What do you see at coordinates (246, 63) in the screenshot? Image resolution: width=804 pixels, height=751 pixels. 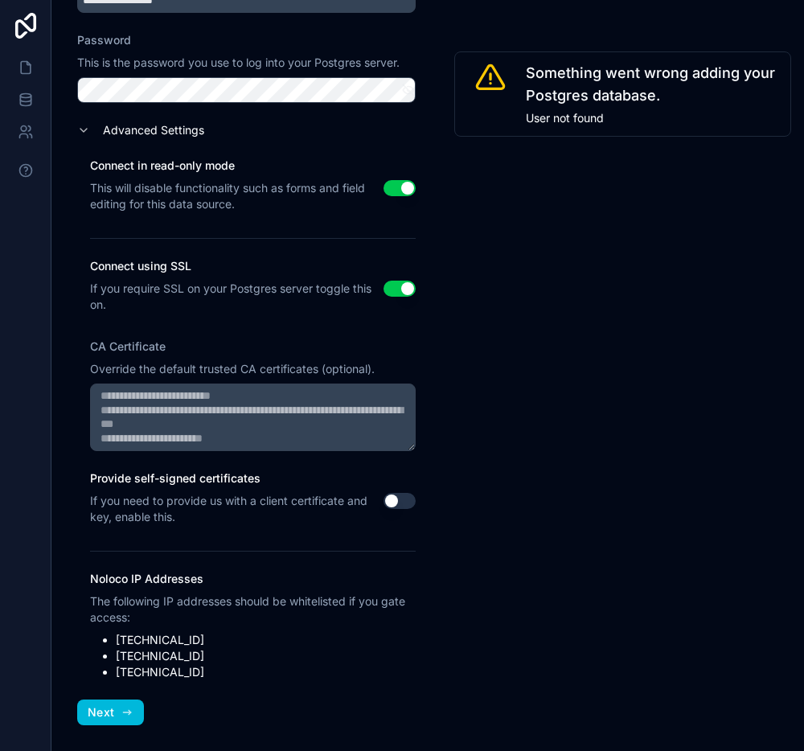 I see `p: This is the password you use to log into your Postgres server.` at bounding box center [246, 63].